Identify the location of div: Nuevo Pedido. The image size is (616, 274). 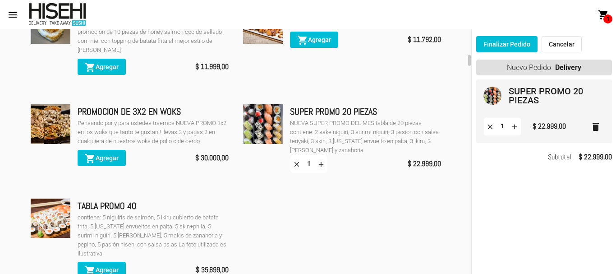
(544, 67).